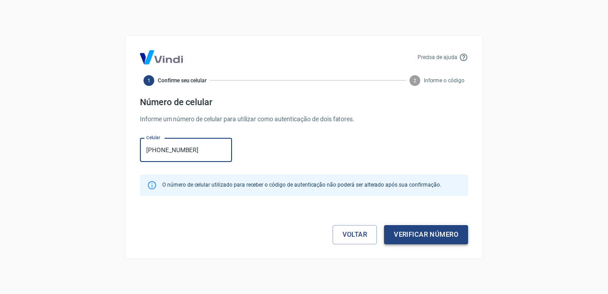 The image size is (608, 294). What do you see at coordinates (161, 57) in the screenshot?
I see `img: Logo Vind` at bounding box center [161, 57].